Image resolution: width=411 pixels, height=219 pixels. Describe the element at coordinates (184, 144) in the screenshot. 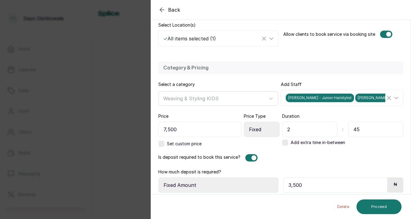

I see `span: Set custom price` at that location.